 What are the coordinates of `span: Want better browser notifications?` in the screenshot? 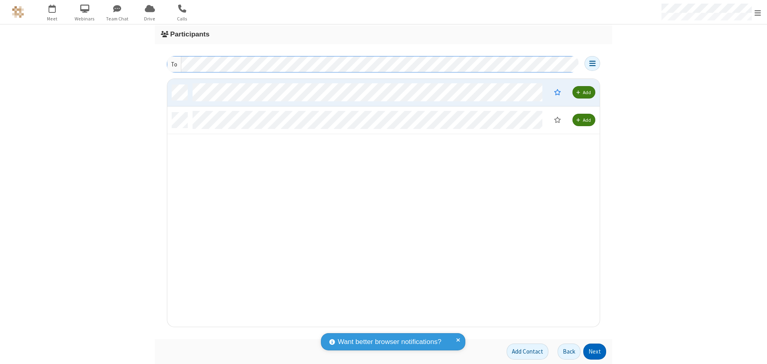 It's located at (389, 342).